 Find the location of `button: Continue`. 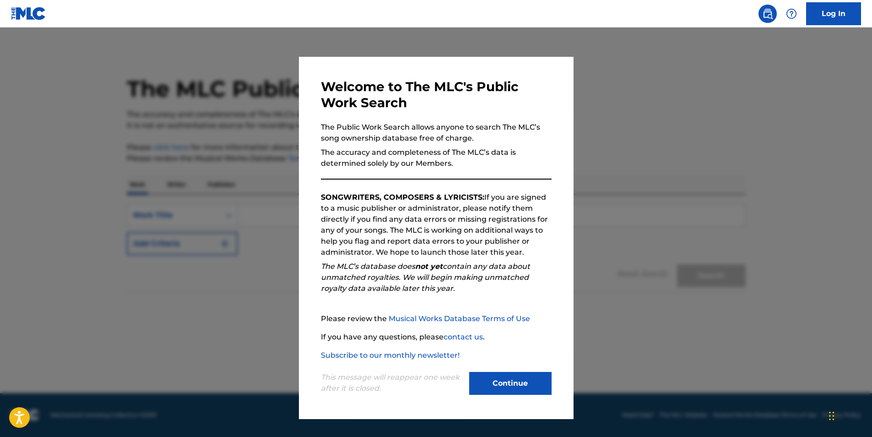

button: Continue is located at coordinates (510, 383).